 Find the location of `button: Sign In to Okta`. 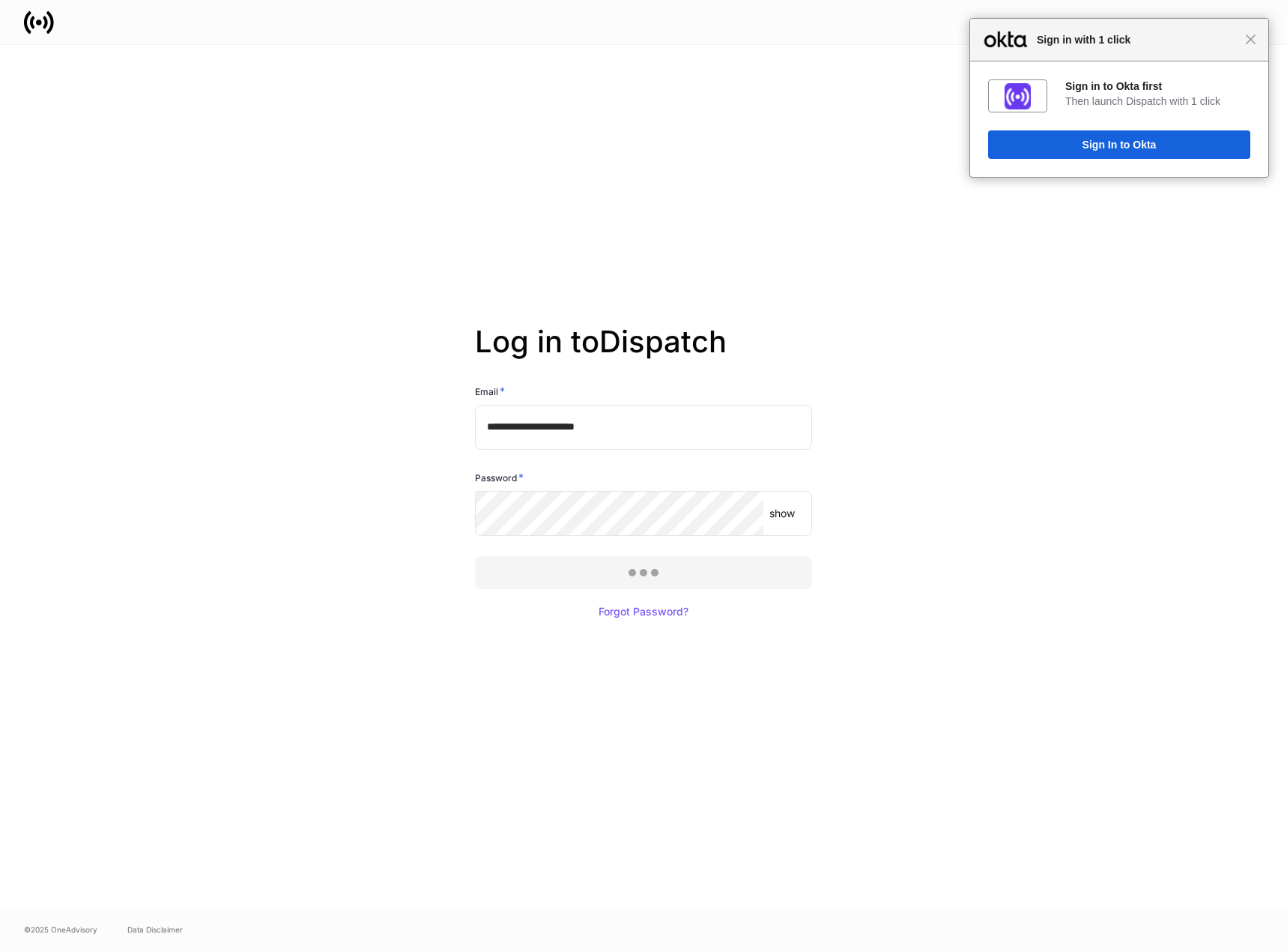

button: Sign In to Okta is located at coordinates (1119, 145).